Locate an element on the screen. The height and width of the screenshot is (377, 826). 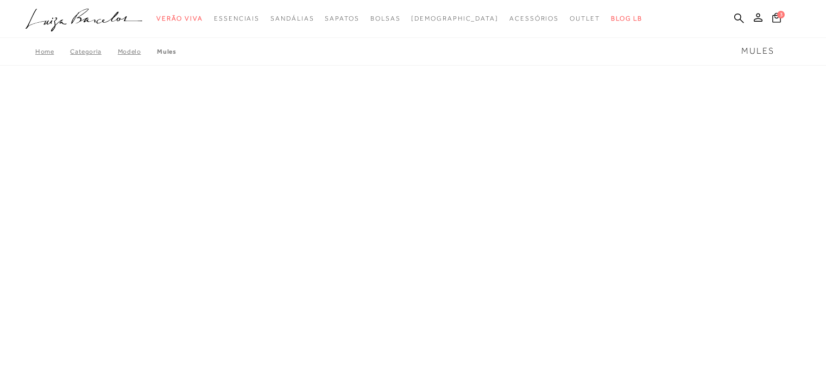
span: Sapatos is located at coordinates (341, 18).